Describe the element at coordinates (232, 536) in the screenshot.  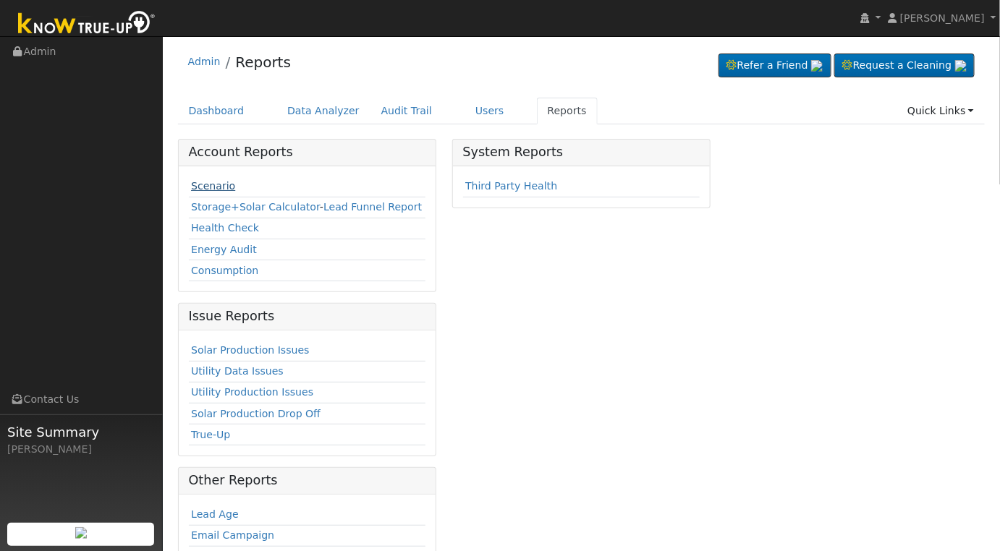
I see `a: Email Campaign` at that location.